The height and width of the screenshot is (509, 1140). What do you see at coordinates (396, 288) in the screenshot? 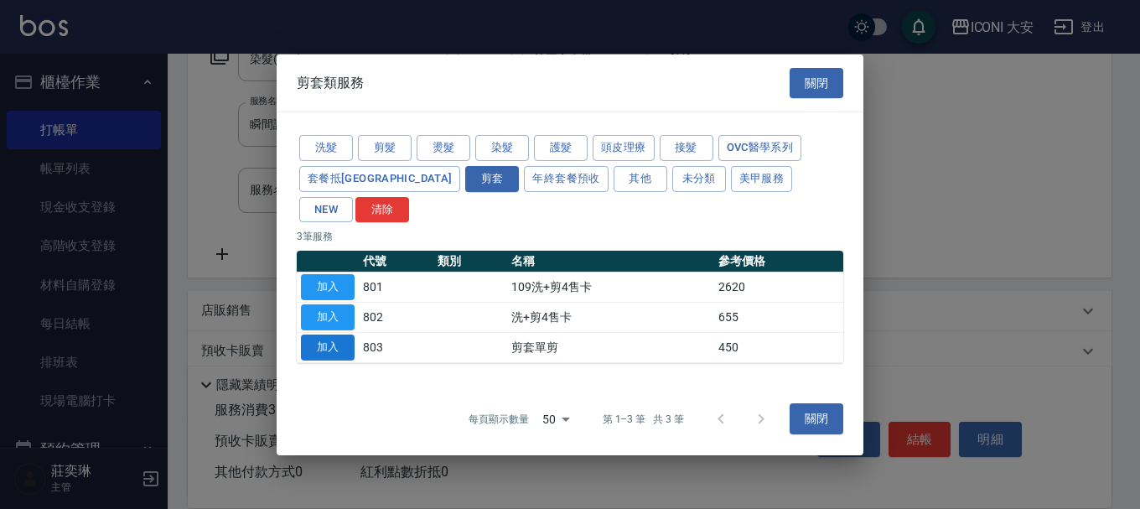
I see `td: 801` at bounding box center [396, 288].